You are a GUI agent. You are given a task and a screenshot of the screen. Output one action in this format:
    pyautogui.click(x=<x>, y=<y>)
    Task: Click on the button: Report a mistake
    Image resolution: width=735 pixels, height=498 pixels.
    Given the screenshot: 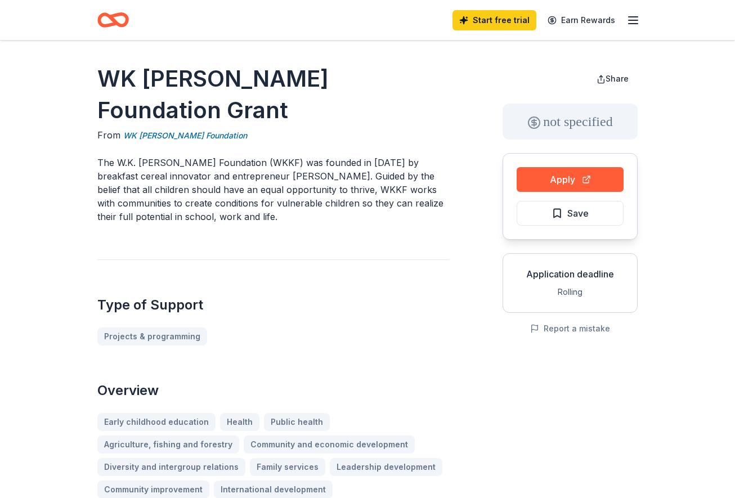 What is the action you would take?
    pyautogui.click(x=570, y=329)
    